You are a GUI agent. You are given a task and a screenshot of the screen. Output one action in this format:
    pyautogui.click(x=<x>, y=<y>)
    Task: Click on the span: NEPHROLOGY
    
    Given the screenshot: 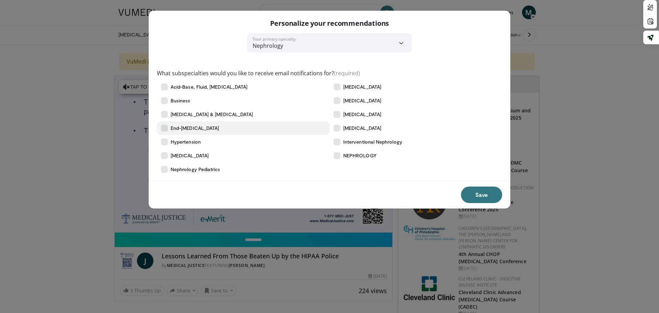 What is the action you would take?
    pyautogui.click(x=360, y=155)
    